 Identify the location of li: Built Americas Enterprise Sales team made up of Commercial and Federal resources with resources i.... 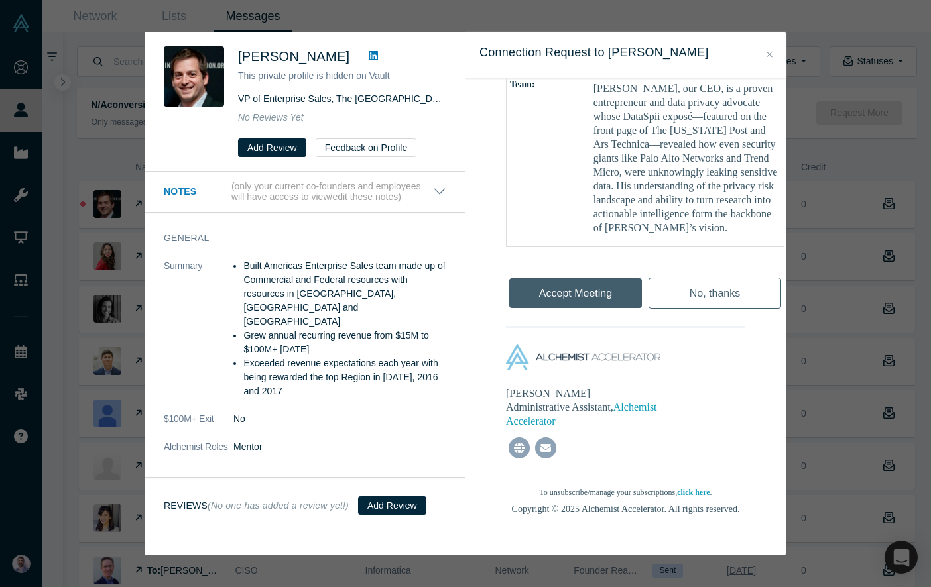
(345, 294).